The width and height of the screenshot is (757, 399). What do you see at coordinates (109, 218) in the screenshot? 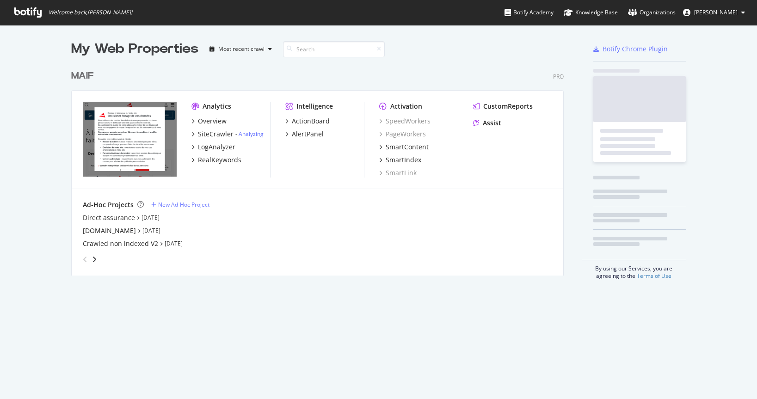
I see `a: Direct assurance` at bounding box center [109, 218].